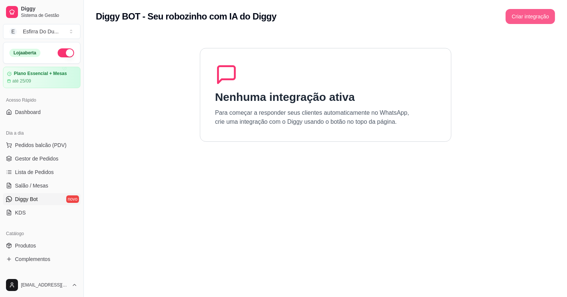 The height and width of the screenshot is (297, 567). What do you see at coordinates (49, 9) in the screenshot?
I see `span: Diggy` at bounding box center [49, 9].